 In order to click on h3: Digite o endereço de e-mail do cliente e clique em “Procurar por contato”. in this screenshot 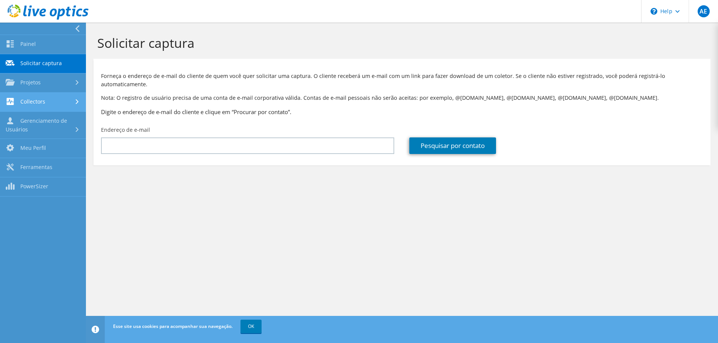, I will do `click(402, 112)`.